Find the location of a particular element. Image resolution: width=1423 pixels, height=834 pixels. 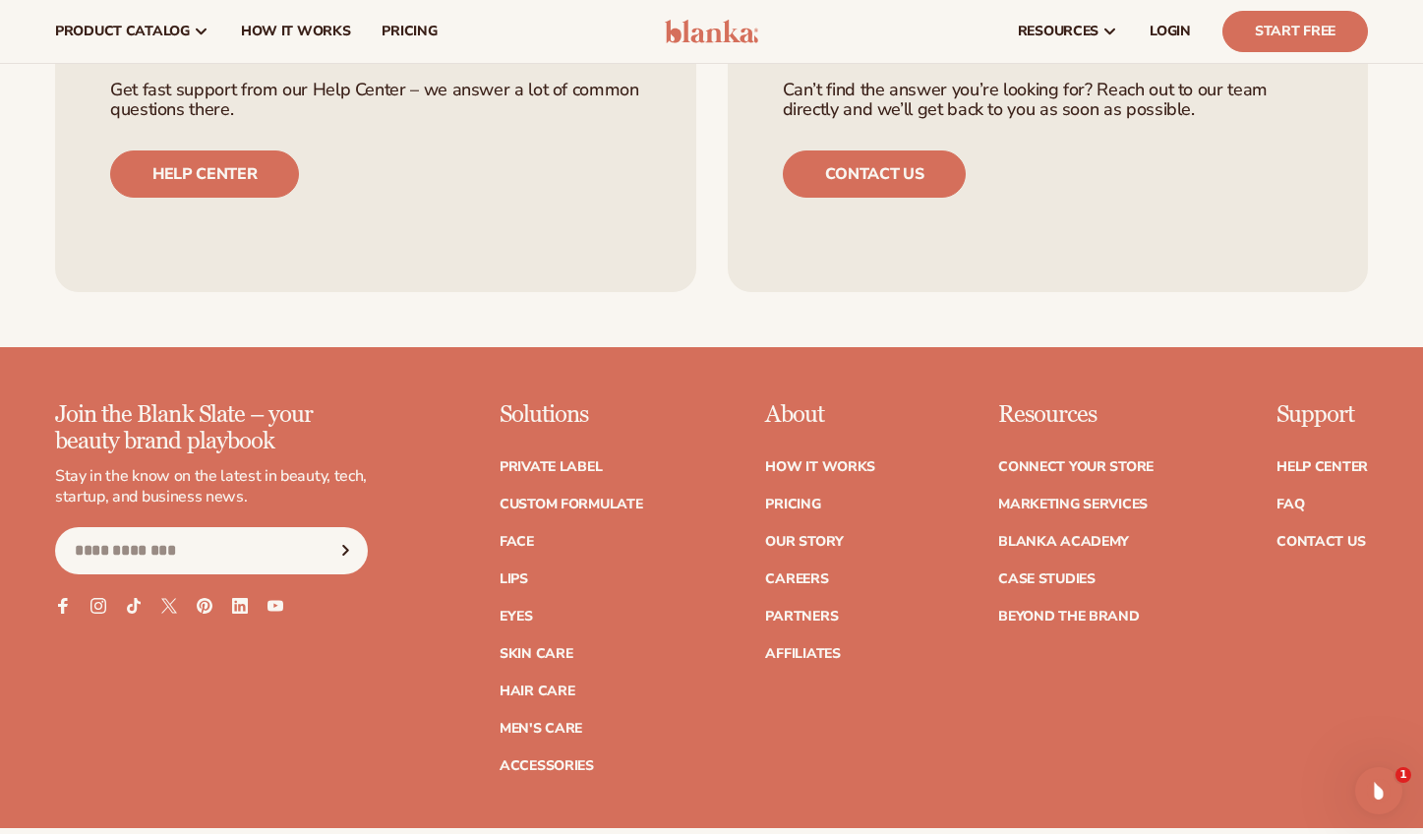

a: Beyond the brand is located at coordinates (1069, 616).